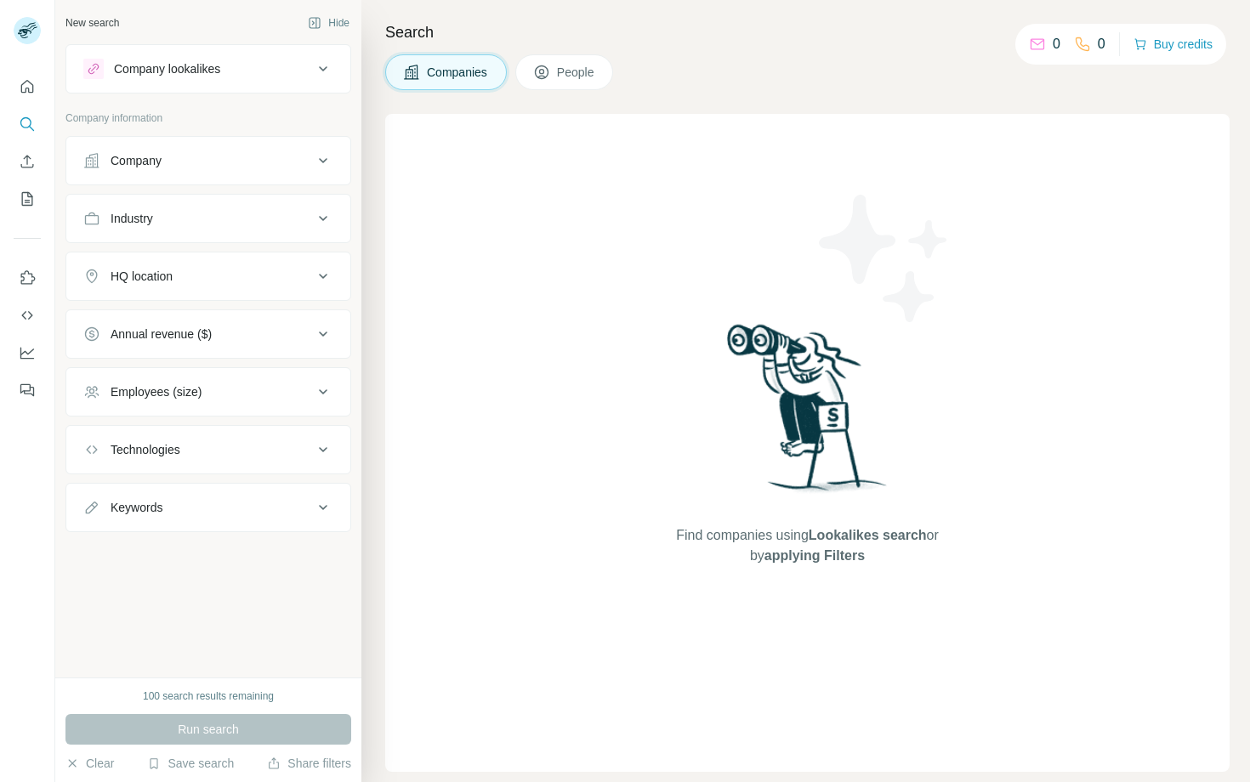 The height and width of the screenshot is (782, 1250). What do you see at coordinates (1172, 44) in the screenshot?
I see `button: Buy credits` at bounding box center [1172, 44].